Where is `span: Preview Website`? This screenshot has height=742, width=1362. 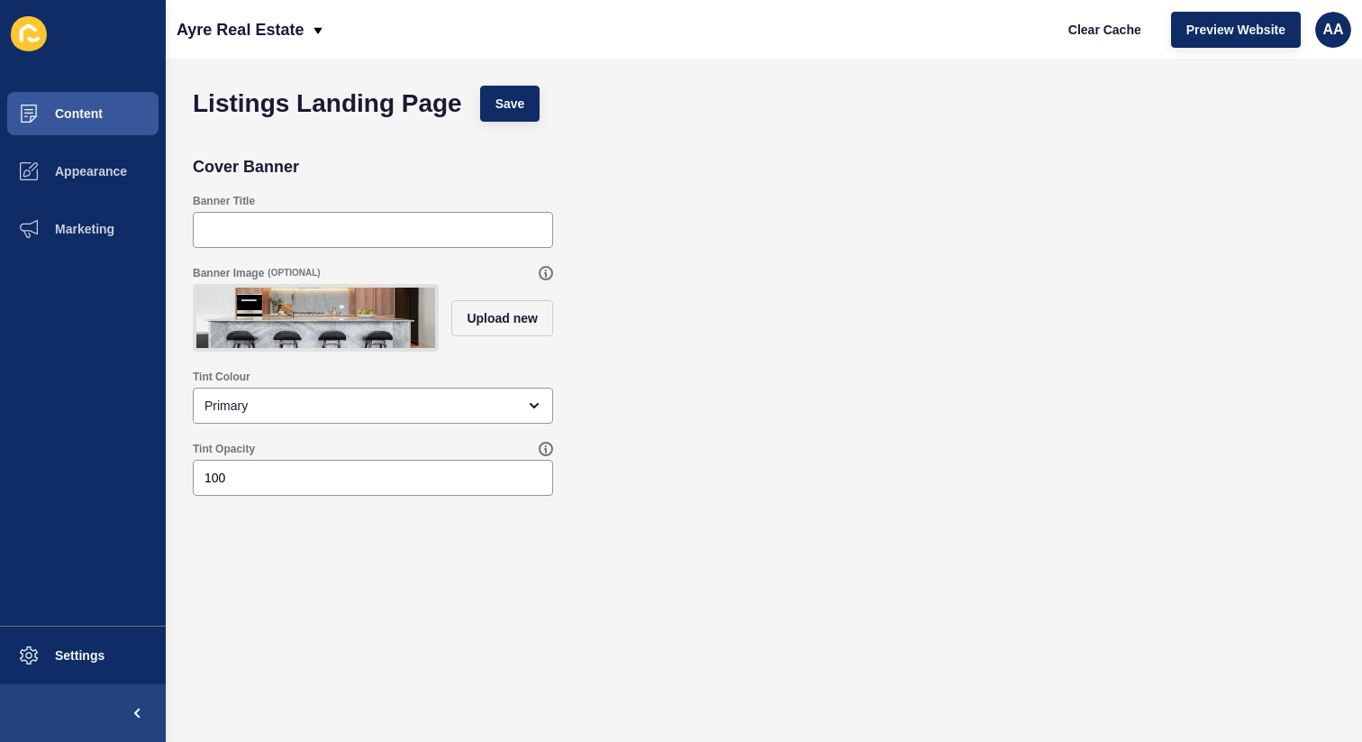 span: Preview Website is located at coordinates (1236, 30).